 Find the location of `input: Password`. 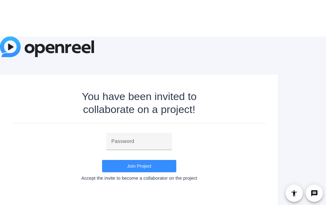

input: Password is located at coordinates (139, 142).